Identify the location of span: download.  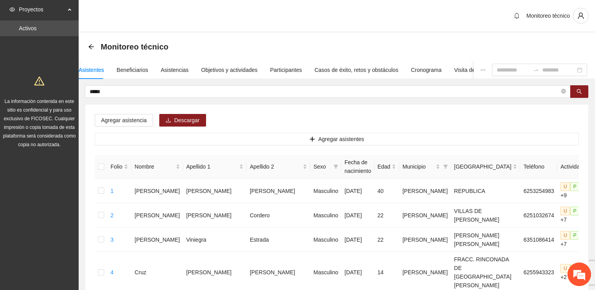
(168, 121).